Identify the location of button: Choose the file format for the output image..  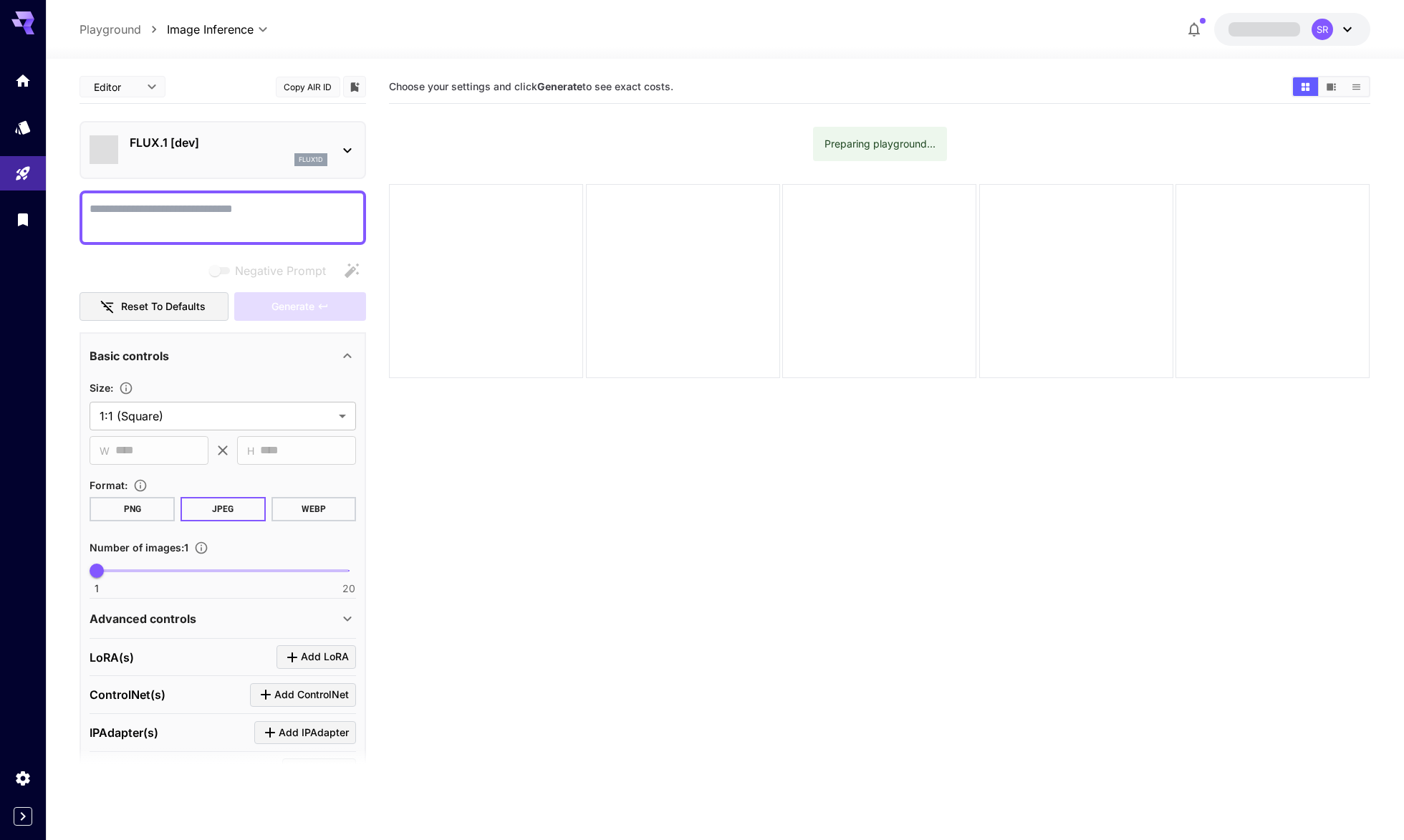
(140, 486).